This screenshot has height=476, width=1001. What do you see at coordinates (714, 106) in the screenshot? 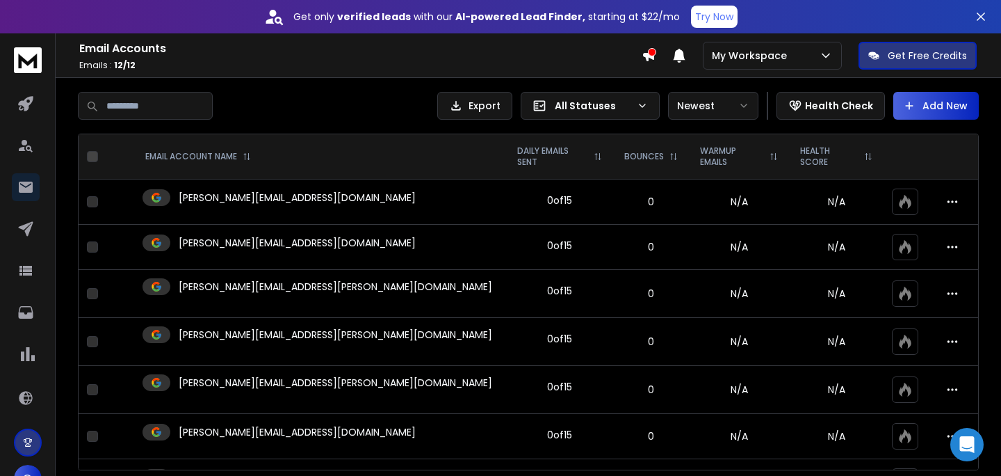
I see `button: Newest` at bounding box center [714, 106].